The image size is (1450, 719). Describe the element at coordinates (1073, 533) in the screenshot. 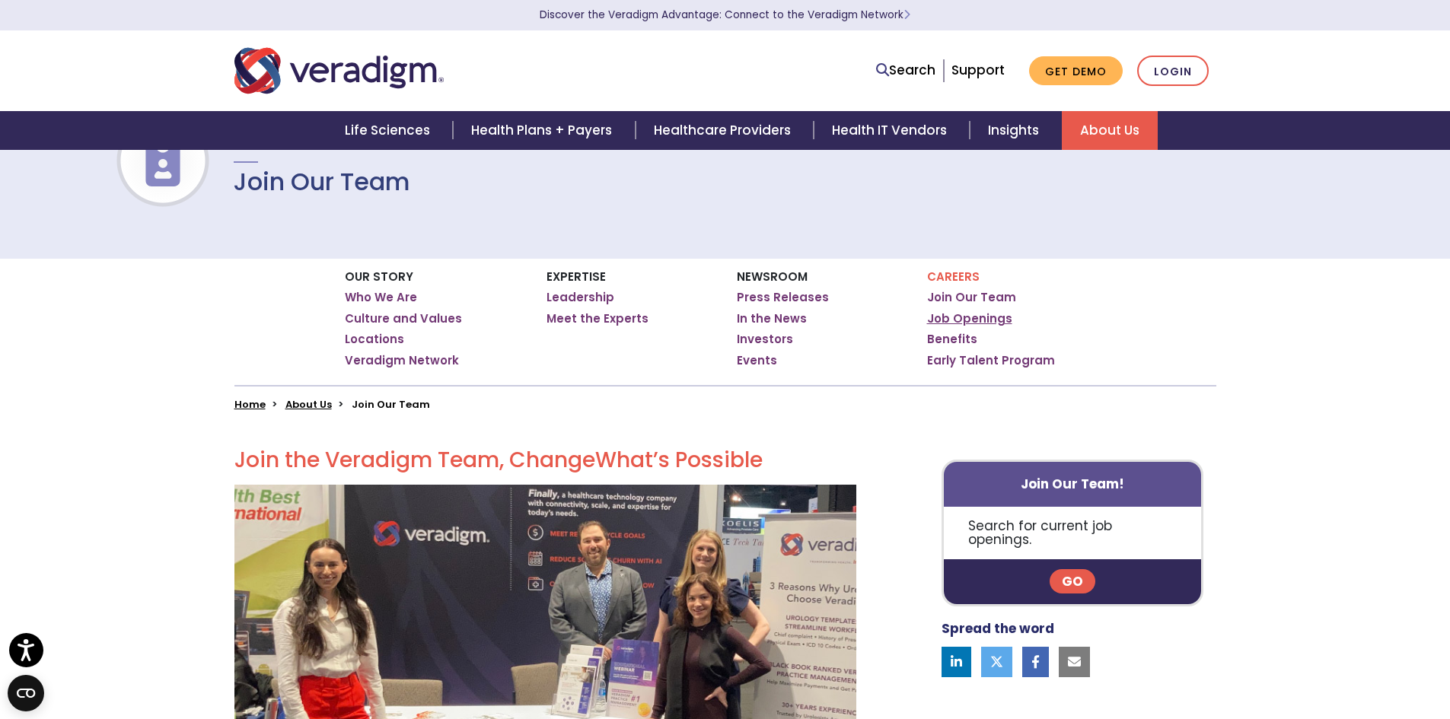

I see `p: Search for current job openings.` at that location.